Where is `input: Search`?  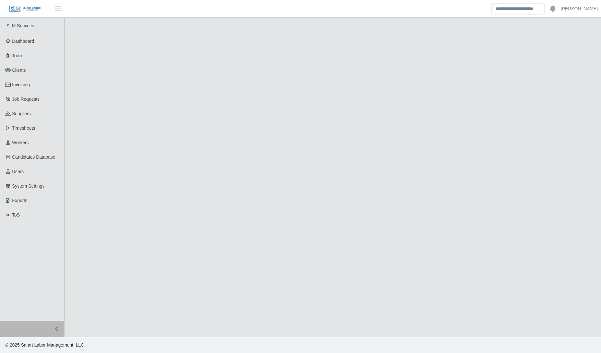
input: Search is located at coordinates (518, 9).